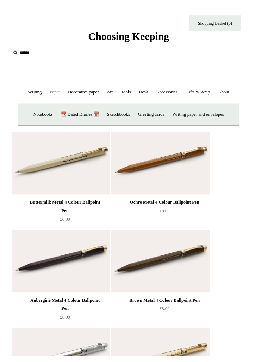  What do you see at coordinates (168, 306) in the screenshot?
I see `div: Brown Metal 4 Colour Ballpoint Pen` at bounding box center [168, 306].